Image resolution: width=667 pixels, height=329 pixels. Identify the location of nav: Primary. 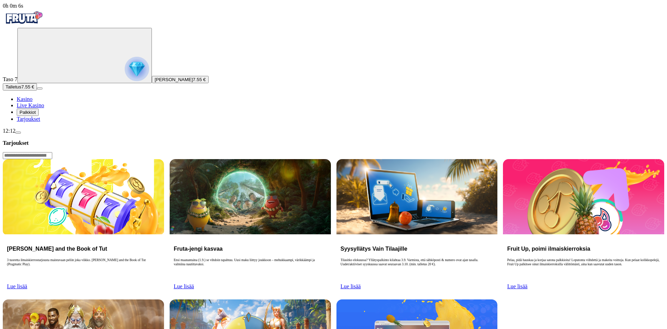
(333, 65).